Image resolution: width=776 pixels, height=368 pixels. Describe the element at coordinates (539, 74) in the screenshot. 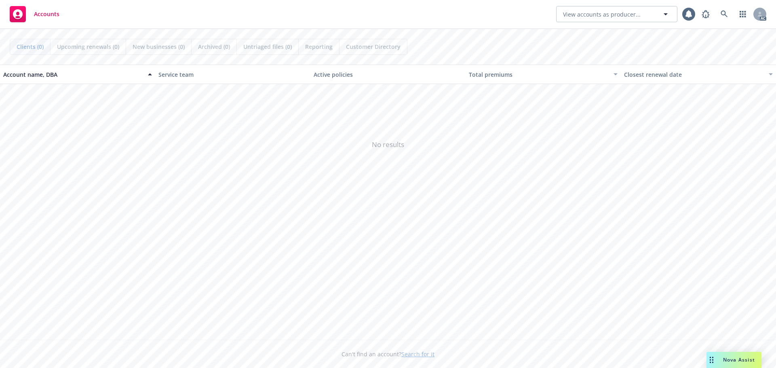

I see `div: Total premiums` at that location.